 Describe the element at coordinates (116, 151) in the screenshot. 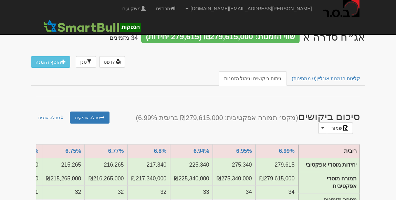

I see `a: 6.77%` at that location.